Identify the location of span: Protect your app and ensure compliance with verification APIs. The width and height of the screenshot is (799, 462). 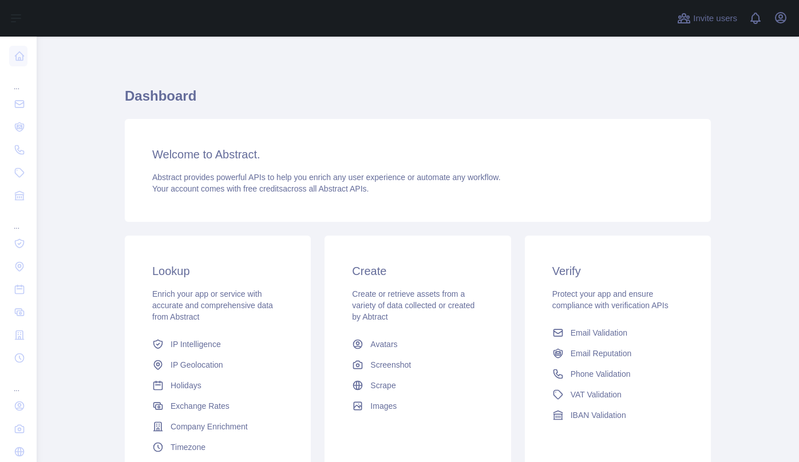
(610, 300).